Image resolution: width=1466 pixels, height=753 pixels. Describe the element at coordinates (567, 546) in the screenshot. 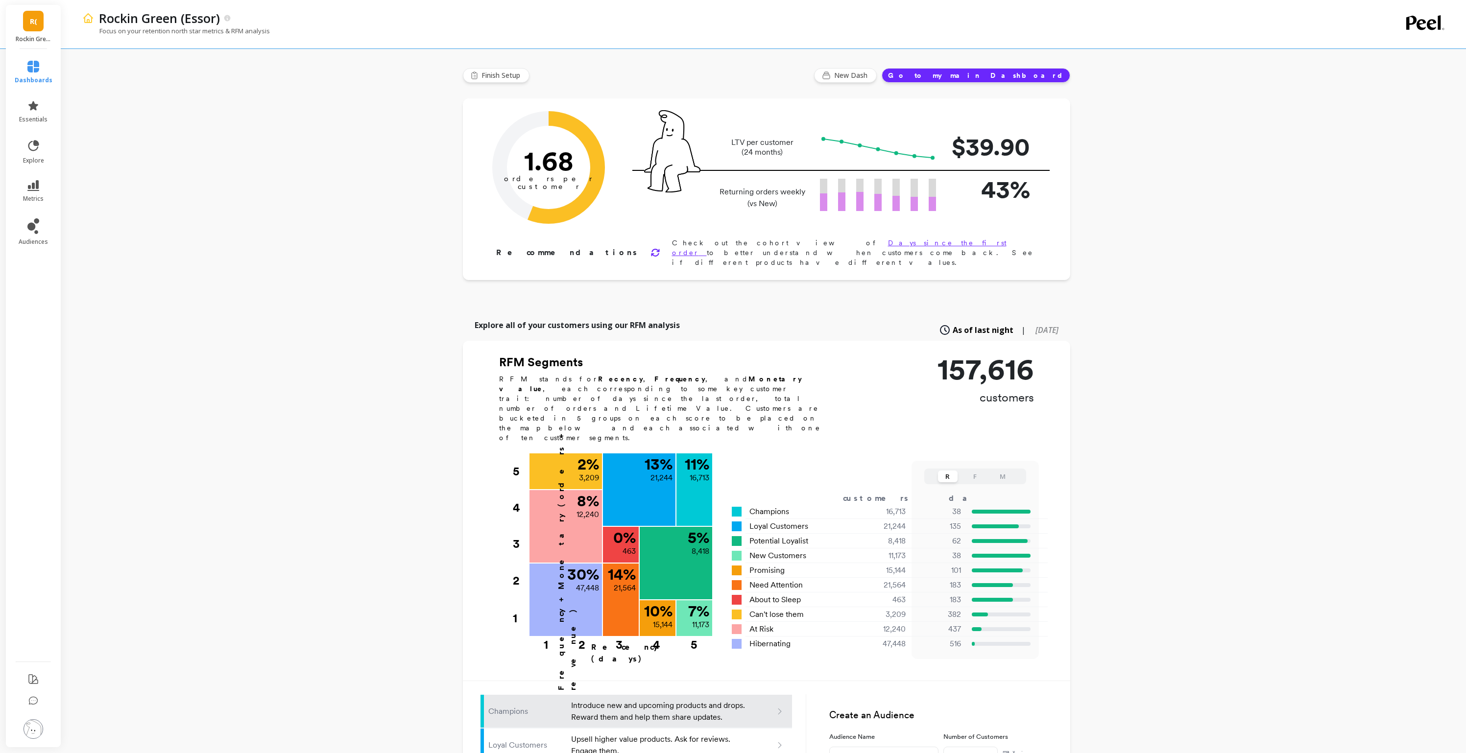

I see `p: Frequency + Monetary (orders + revenue)` at that location.